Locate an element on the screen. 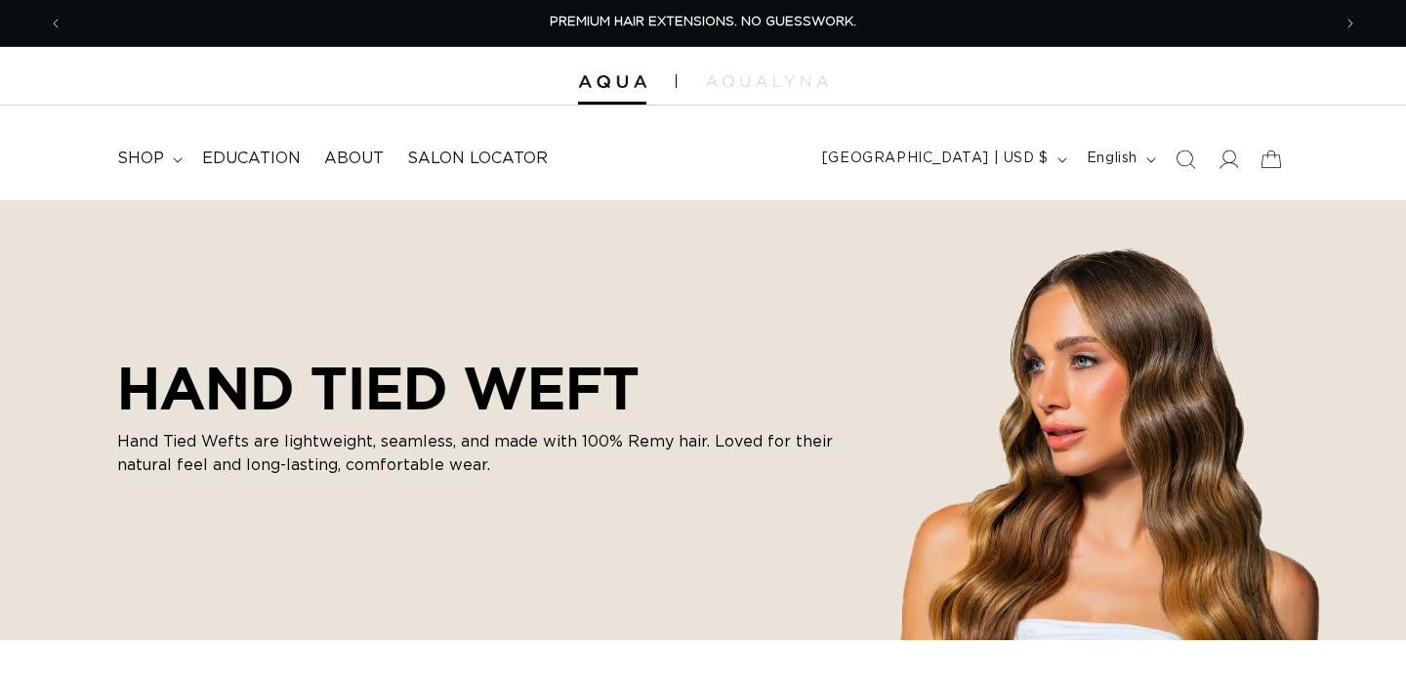 The height and width of the screenshot is (687, 1406). button: English is located at coordinates (1119, 159).